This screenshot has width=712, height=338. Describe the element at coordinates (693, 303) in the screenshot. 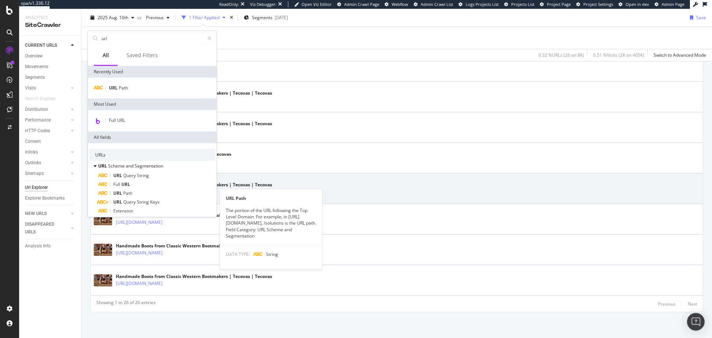

I see `button: Next` at that location.